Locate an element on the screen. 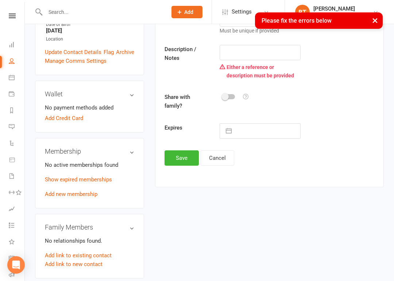 The image size is (394, 281). div: Cypress Badminton is located at coordinates (336, 15).